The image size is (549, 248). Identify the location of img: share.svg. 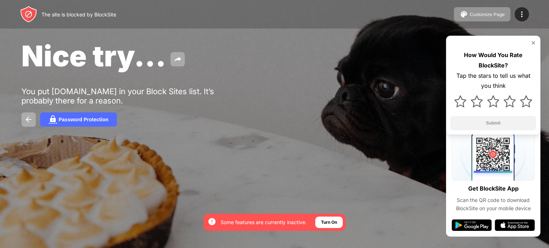
(178, 59).